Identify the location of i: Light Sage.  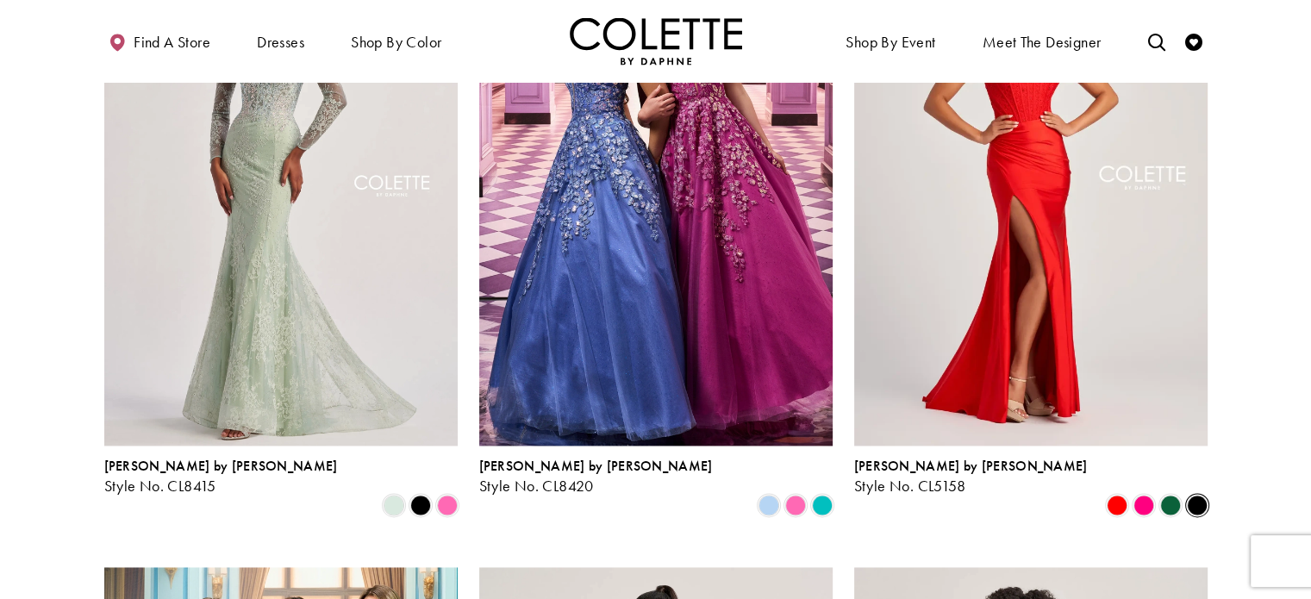
(394, 505).